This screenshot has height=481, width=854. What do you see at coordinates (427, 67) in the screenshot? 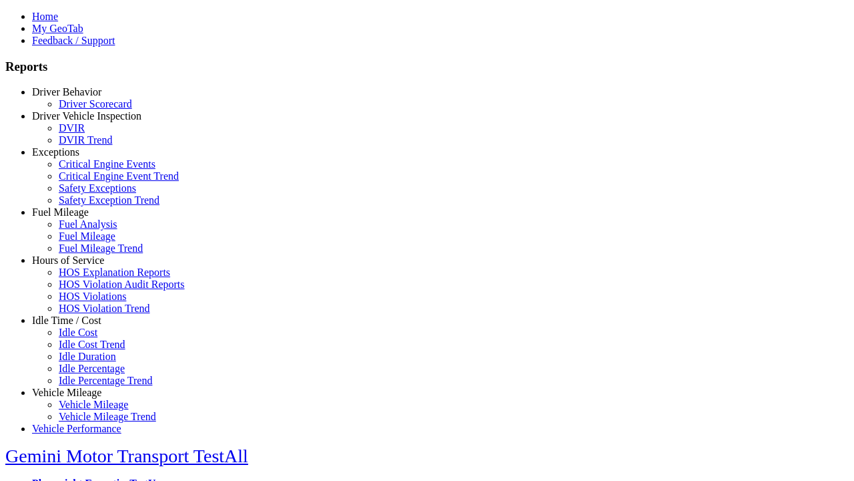
I see `h3: Reports` at bounding box center [427, 67].